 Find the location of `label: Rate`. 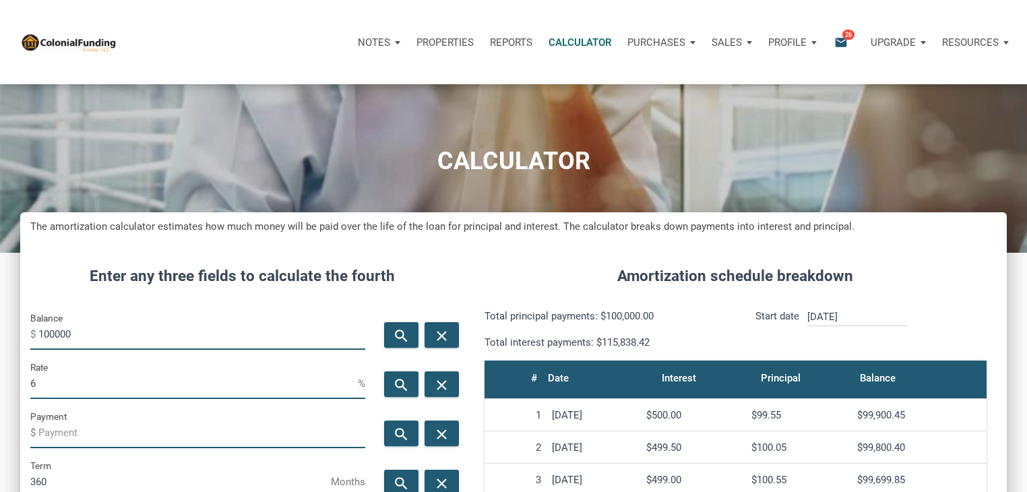

label: Rate is located at coordinates (39, 367).